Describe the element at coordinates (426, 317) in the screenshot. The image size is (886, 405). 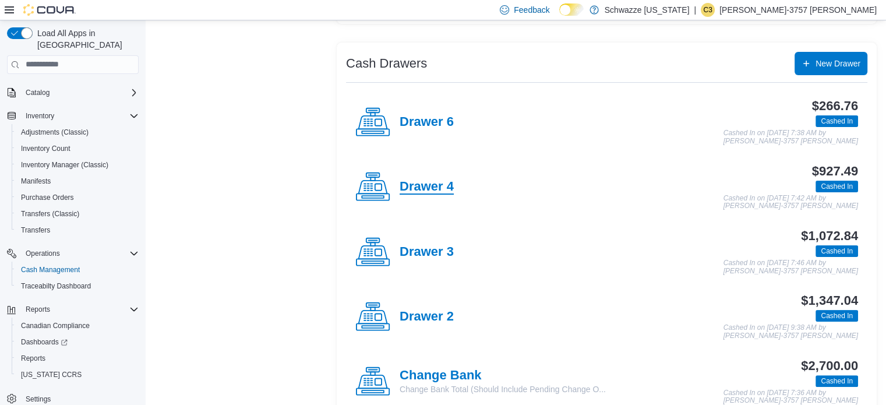
I see `h4: Drawer 2` at that location.